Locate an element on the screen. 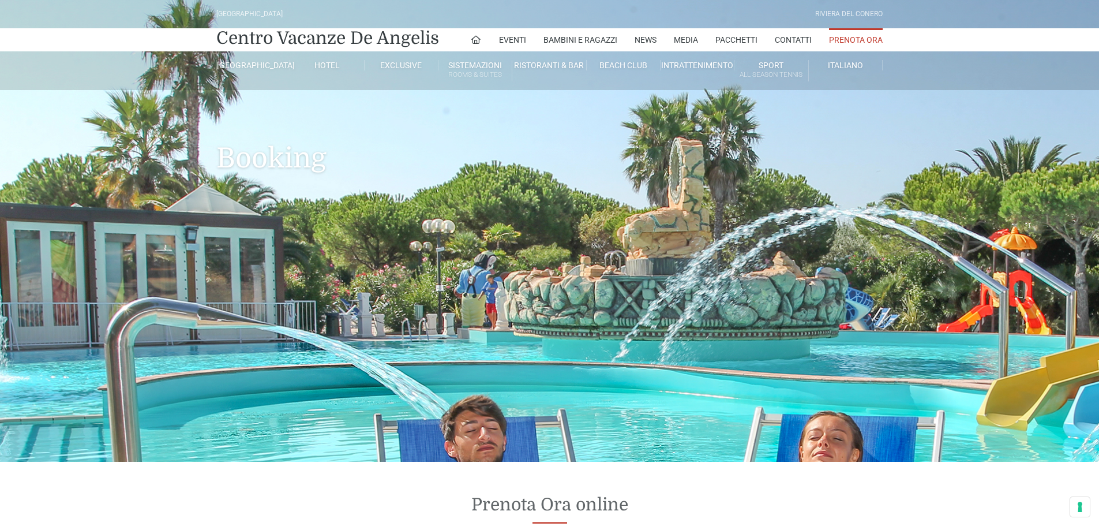  a: SistemazioniRooms & Suites is located at coordinates (475, 70).